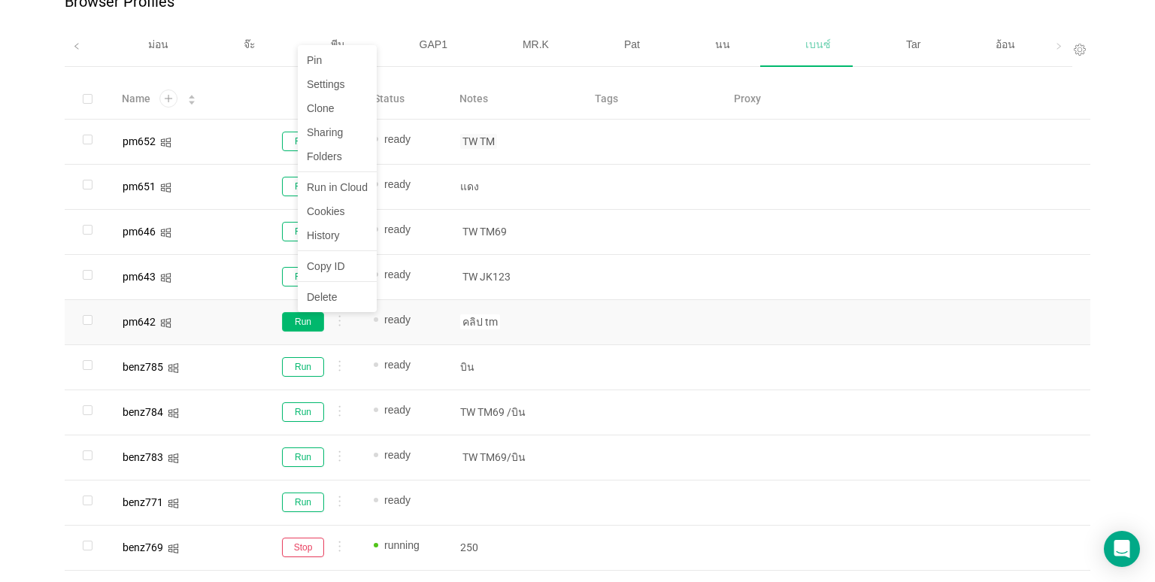 The width and height of the screenshot is (1155, 582). I want to click on span: คลิป tm, so click(480, 322).